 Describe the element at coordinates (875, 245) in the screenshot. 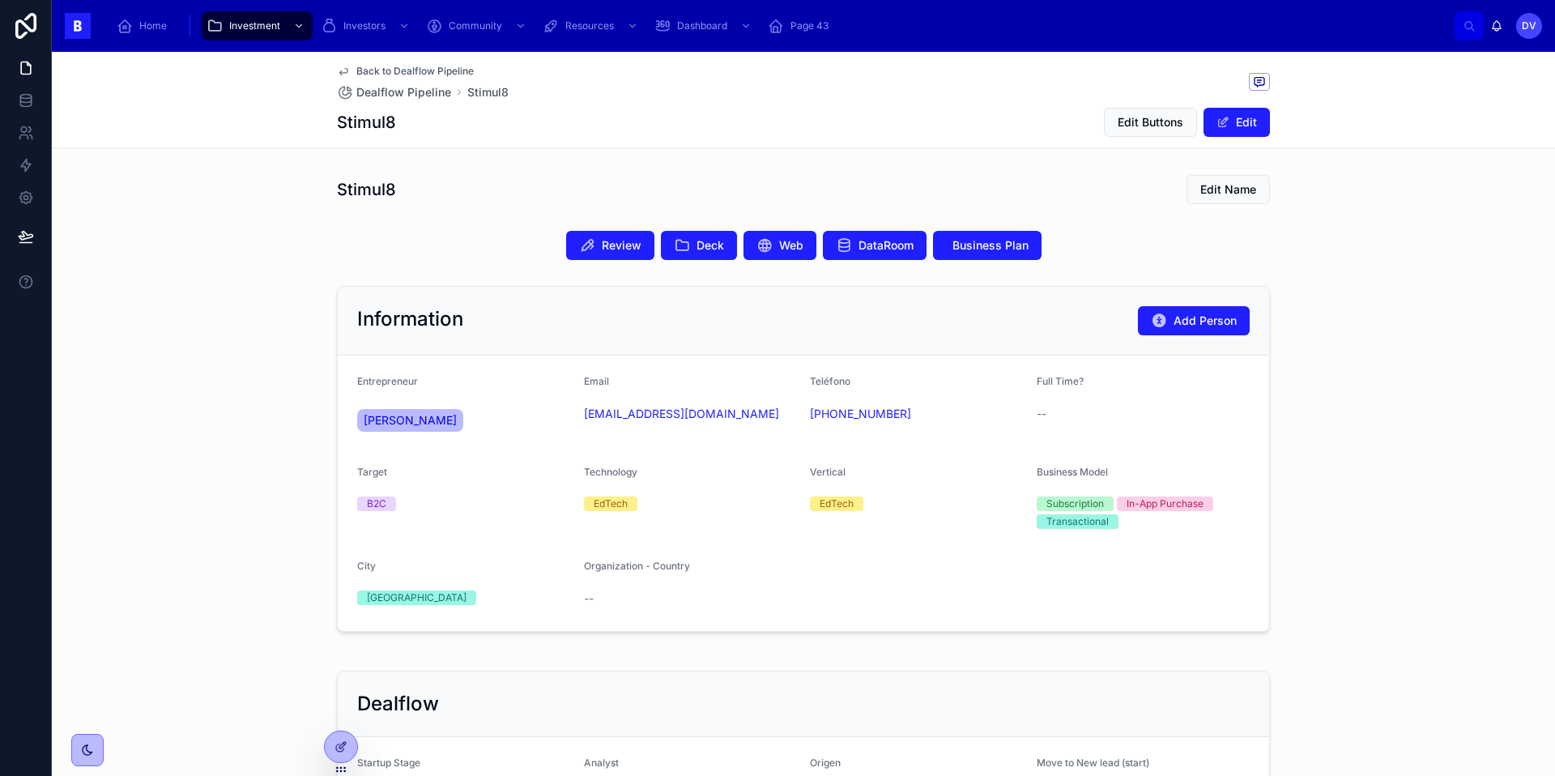

I see `button: DataRoom` at that location.